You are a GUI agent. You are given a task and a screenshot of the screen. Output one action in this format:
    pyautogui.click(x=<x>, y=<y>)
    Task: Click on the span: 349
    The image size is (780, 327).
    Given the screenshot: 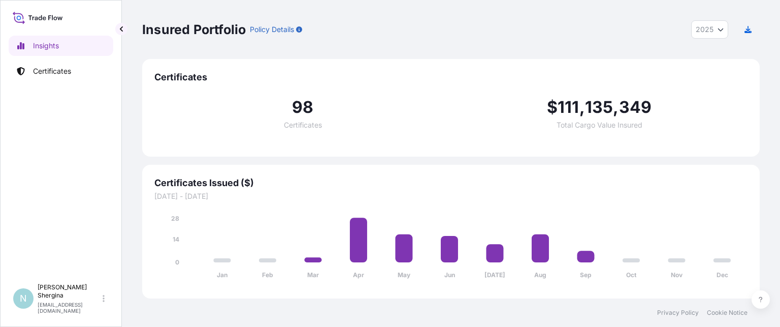 What is the action you would take?
    pyautogui.click(x=635, y=107)
    